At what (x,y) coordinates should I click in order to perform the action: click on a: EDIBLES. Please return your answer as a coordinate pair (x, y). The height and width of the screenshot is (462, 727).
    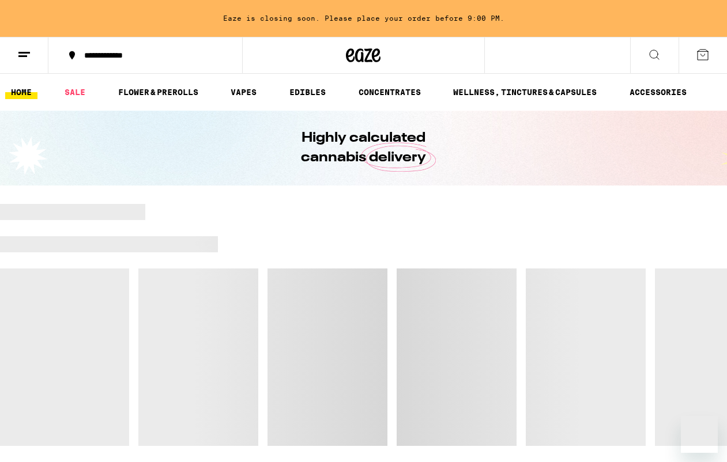
    Looking at the image, I should click on (307, 92).